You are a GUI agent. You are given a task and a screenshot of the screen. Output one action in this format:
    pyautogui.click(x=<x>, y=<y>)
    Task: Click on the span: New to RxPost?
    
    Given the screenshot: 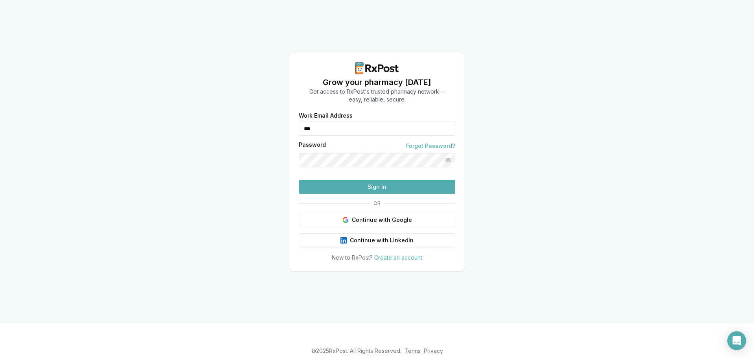 What is the action you would take?
    pyautogui.click(x=352, y=257)
    